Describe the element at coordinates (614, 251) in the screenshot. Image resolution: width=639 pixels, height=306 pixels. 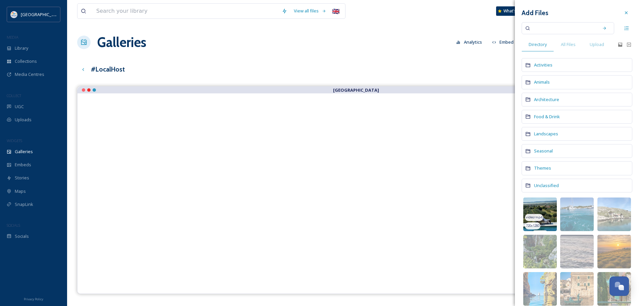
I see `img: ea188ffc-4959-4a19-a38b-72e88860f898.jpg` at that location.